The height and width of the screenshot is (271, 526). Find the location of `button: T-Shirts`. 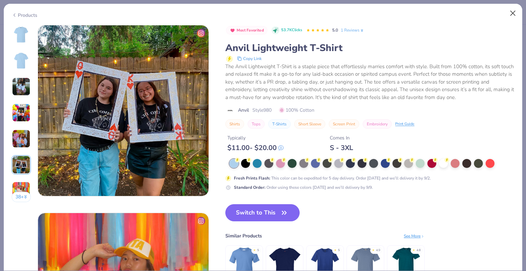

button: T-Shirts is located at coordinates (279, 124).